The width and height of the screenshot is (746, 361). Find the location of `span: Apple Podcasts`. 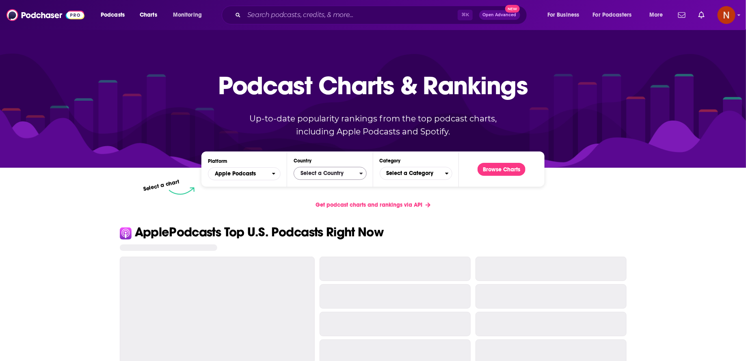

span: Apple Podcasts is located at coordinates (240, 174).